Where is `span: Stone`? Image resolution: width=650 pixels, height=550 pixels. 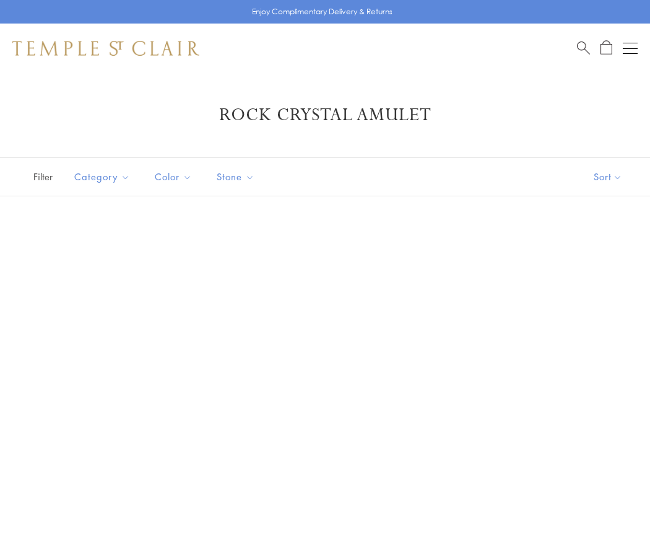
span: Stone is located at coordinates (237, 176).